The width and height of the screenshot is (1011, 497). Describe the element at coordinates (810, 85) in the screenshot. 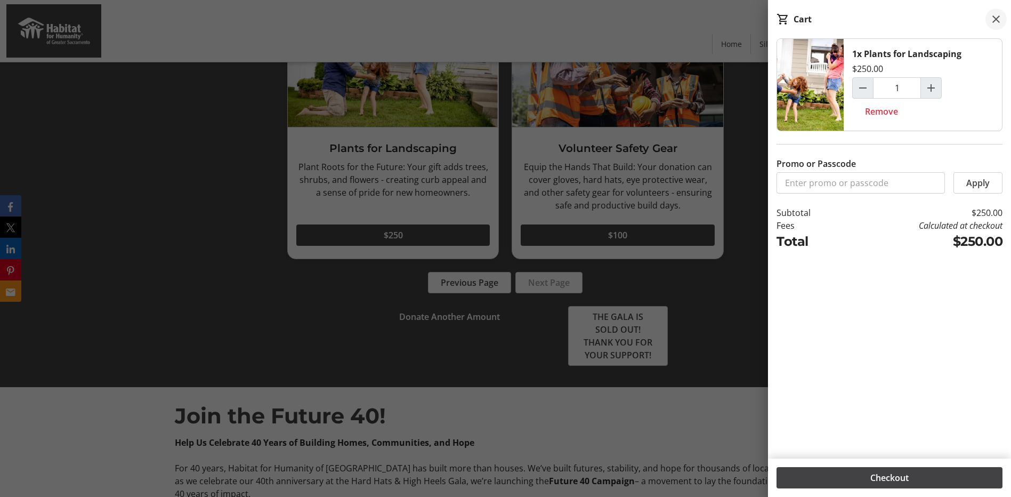

I see `img: Plants for Landscaping` at that location.